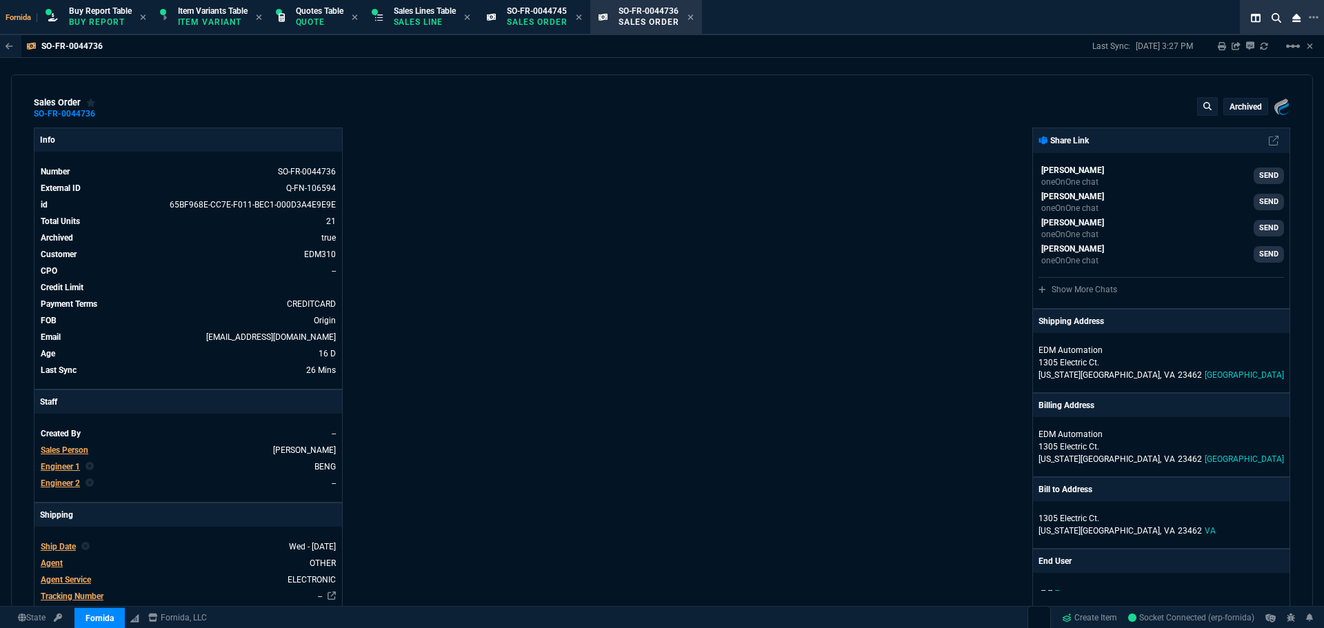 This screenshot has width=1324, height=628. What do you see at coordinates (1071, 321) in the screenshot?
I see `p: Shipping Address` at bounding box center [1071, 321].